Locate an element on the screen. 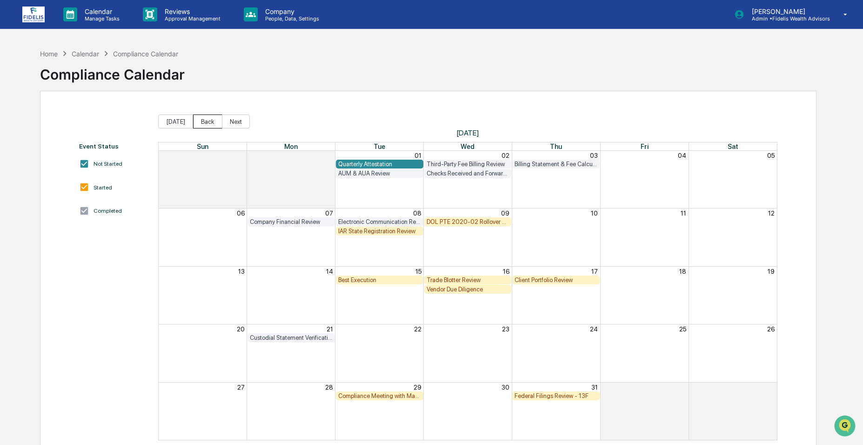  button: 08 is located at coordinates (417, 213).